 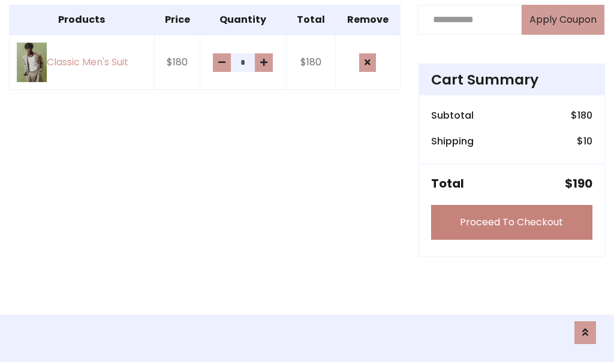 I want to click on h4: Cart Summary, so click(x=512, y=80).